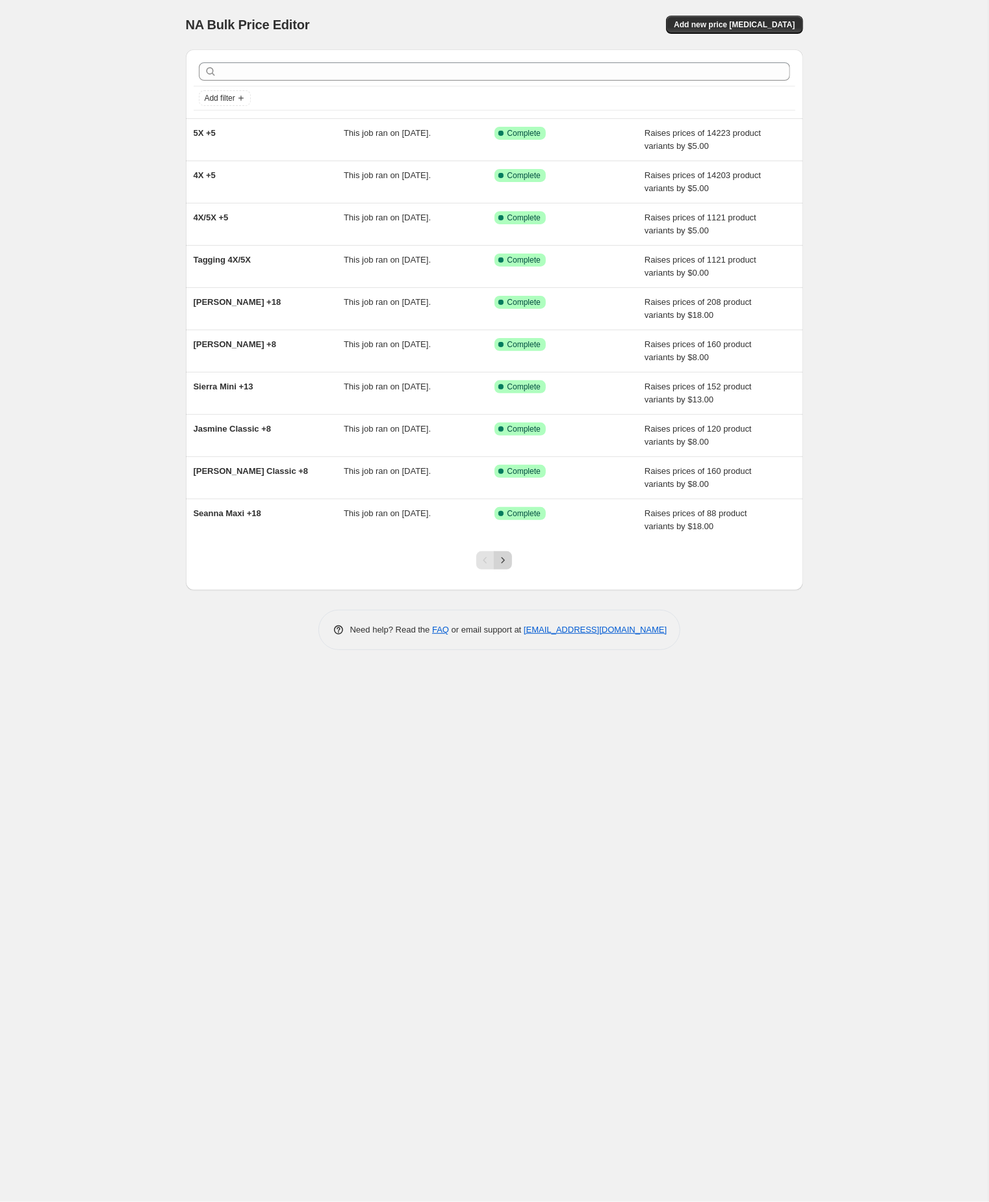 This screenshot has height=1202, width=989. Describe the element at coordinates (486, 629) in the screenshot. I see `span: or email support at` at that location.